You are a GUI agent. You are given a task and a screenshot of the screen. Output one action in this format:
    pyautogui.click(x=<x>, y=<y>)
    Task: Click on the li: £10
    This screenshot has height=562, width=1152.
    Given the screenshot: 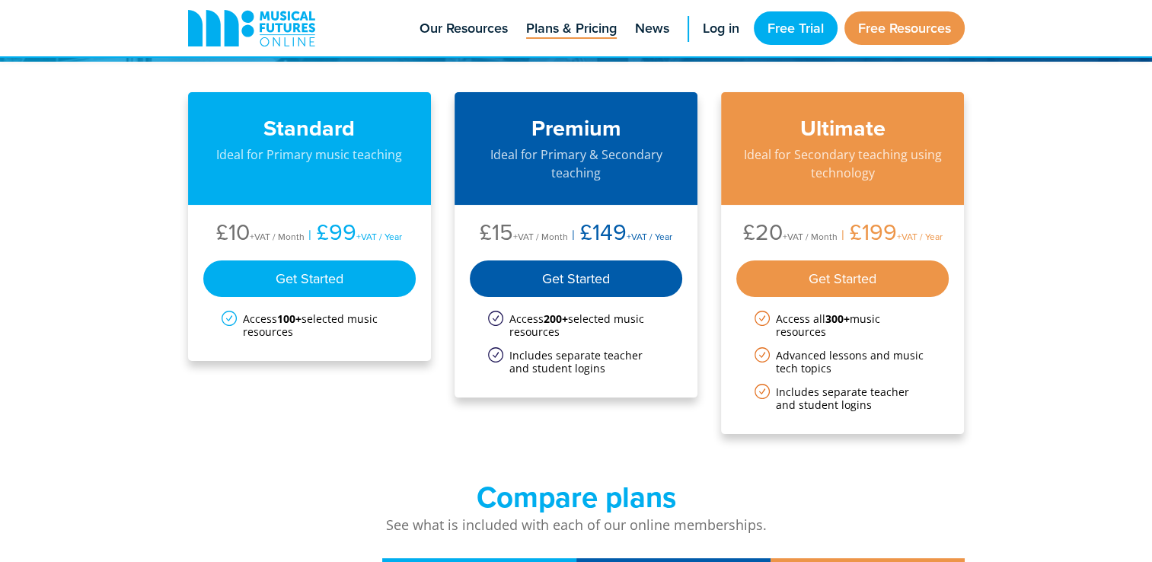 What is the action you would take?
    pyautogui.click(x=260, y=234)
    